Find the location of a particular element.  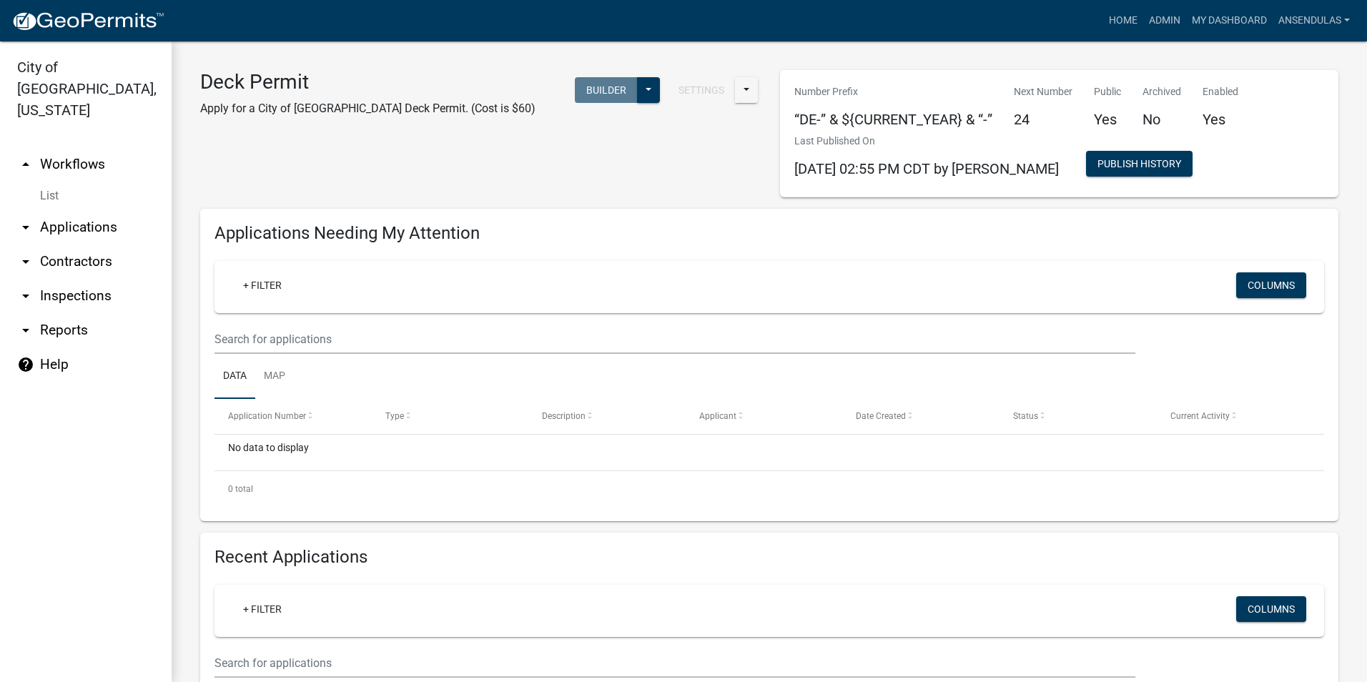

h4: Applications Needing My Attention is located at coordinates (769, 233).